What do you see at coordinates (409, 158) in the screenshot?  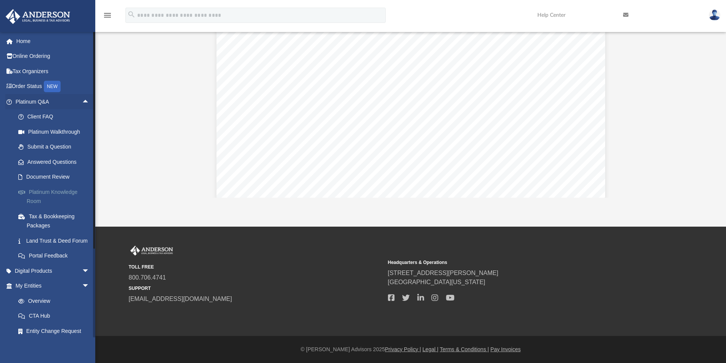 I see `span: other important documents for the creation and operation of your new Company. You are responsible...` at bounding box center [409, 158].